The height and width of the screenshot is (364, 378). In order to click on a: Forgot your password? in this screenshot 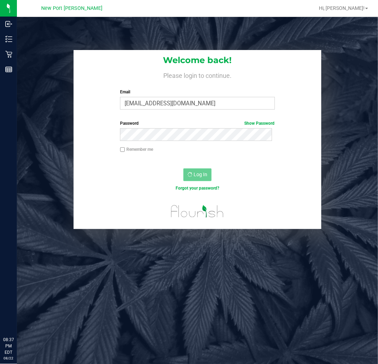, I will do `click(198, 188)`.